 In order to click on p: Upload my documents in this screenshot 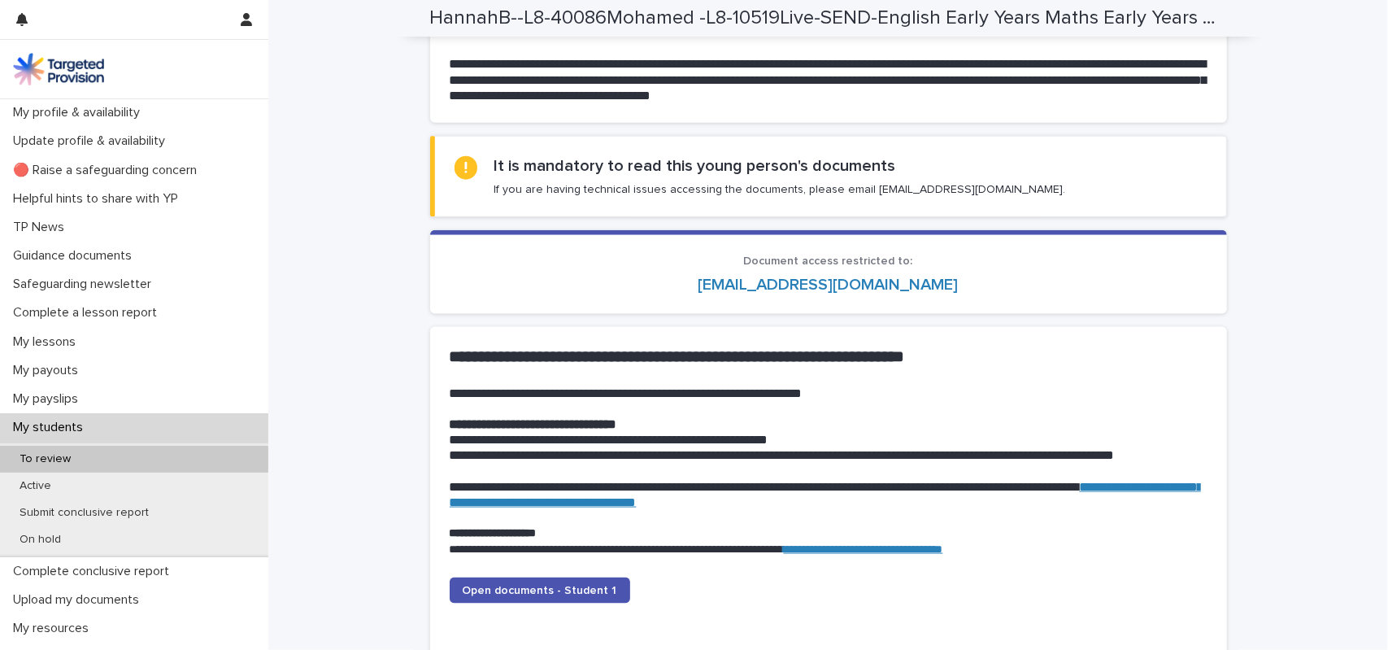, I will do `click(79, 599)`.